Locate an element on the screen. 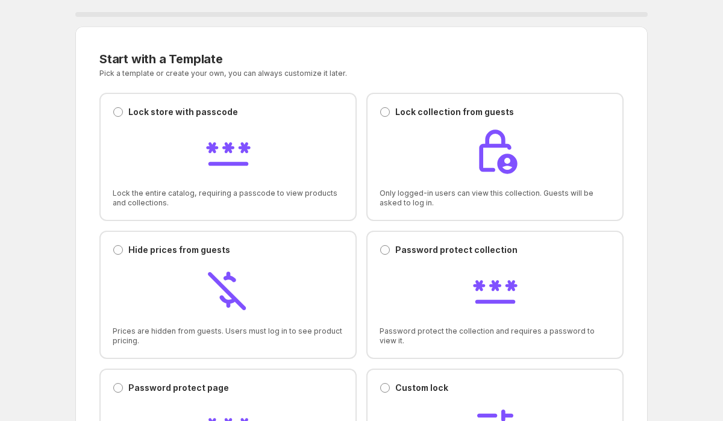 Image resolution: width=723 pixels, height=421 pixels. p: Password protect page is located at coordinates (178, 388).